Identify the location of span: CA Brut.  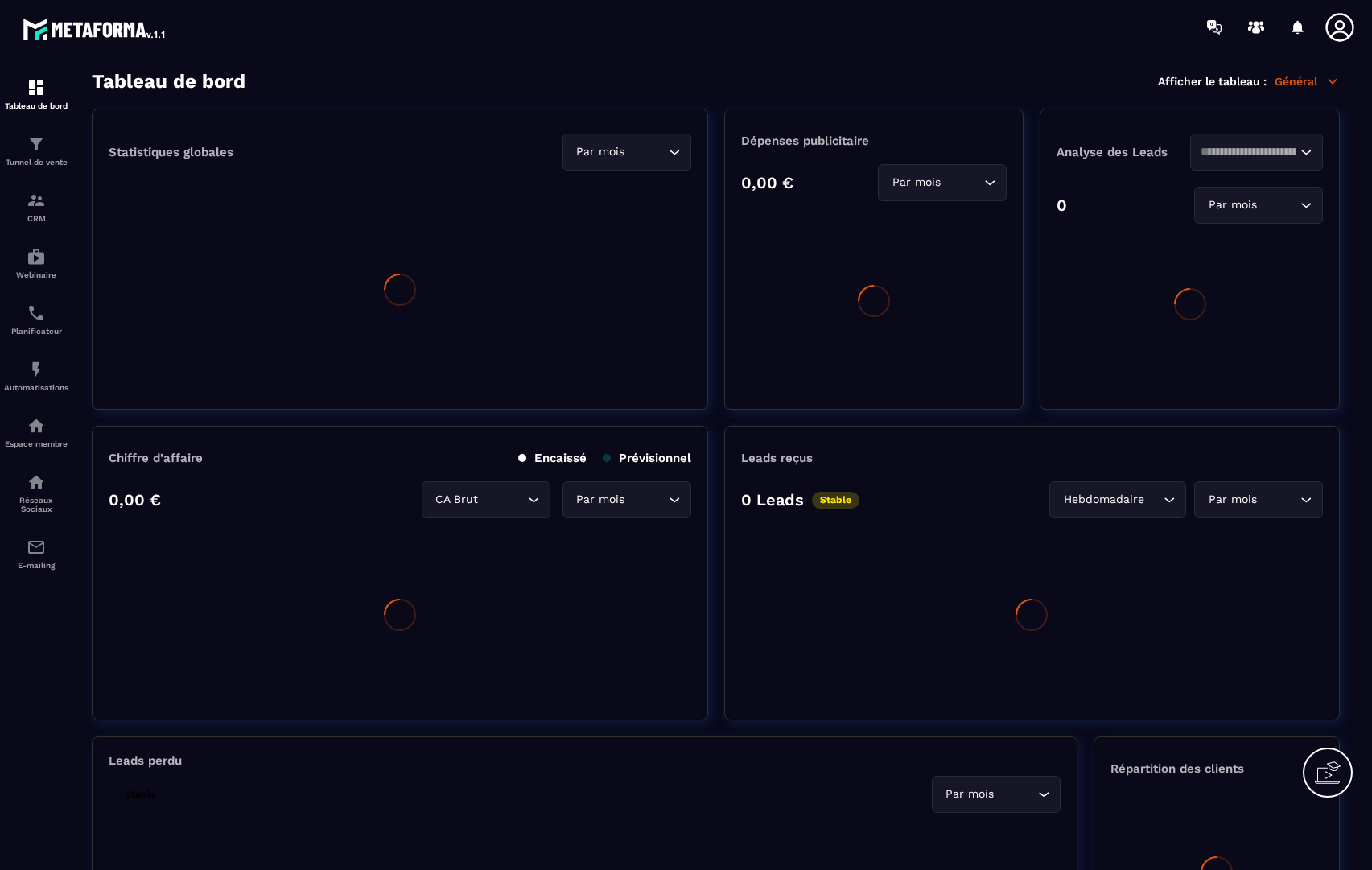
(457, 500).